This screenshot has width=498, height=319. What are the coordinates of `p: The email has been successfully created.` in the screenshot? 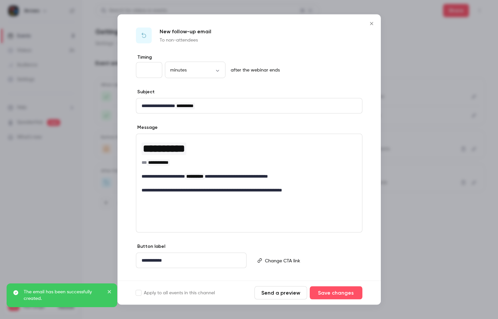 It's located at (63, 295).